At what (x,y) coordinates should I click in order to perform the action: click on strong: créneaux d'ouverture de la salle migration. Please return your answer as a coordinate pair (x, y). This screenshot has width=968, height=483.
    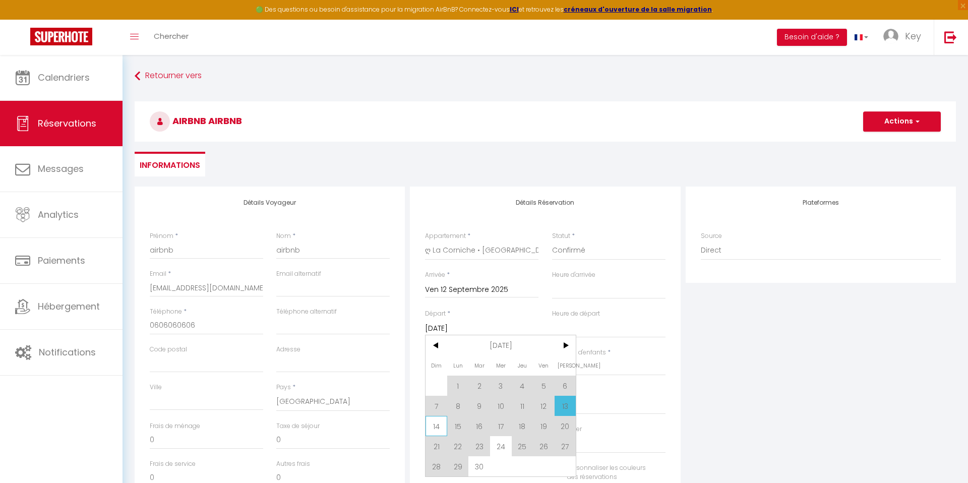
    Looking at the image, I should click on (638, 9).